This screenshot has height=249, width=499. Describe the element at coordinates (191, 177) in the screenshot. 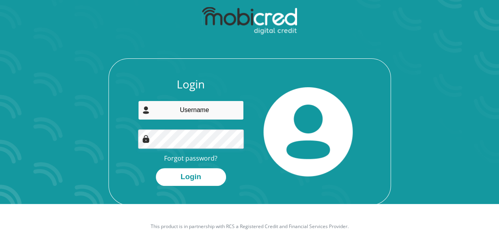

I see `button: Login` at that location.